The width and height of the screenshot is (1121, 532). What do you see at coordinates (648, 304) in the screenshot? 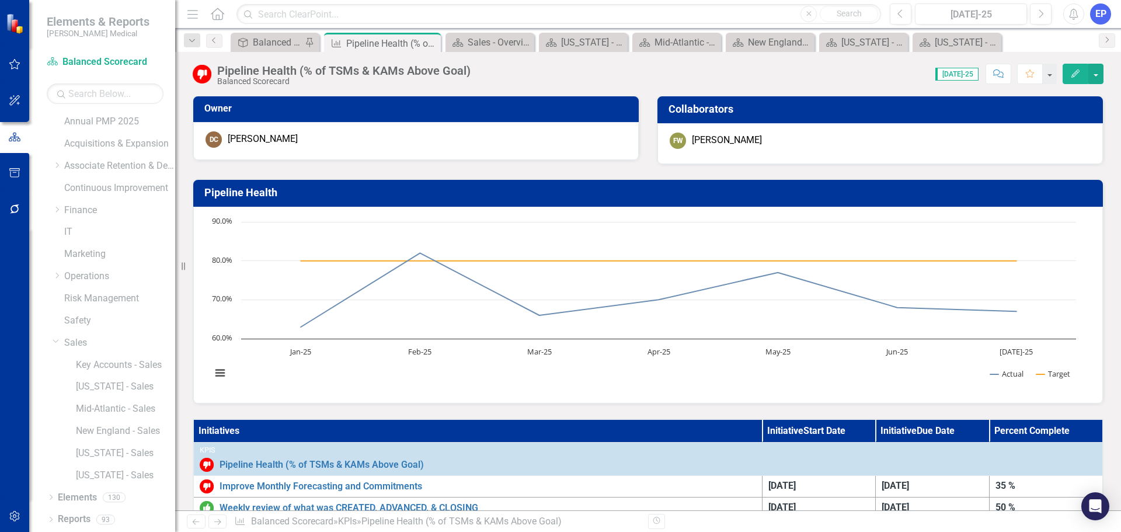
I see `div: Chart. Highcharts interactive chart.` at bounding box center [648, 304].